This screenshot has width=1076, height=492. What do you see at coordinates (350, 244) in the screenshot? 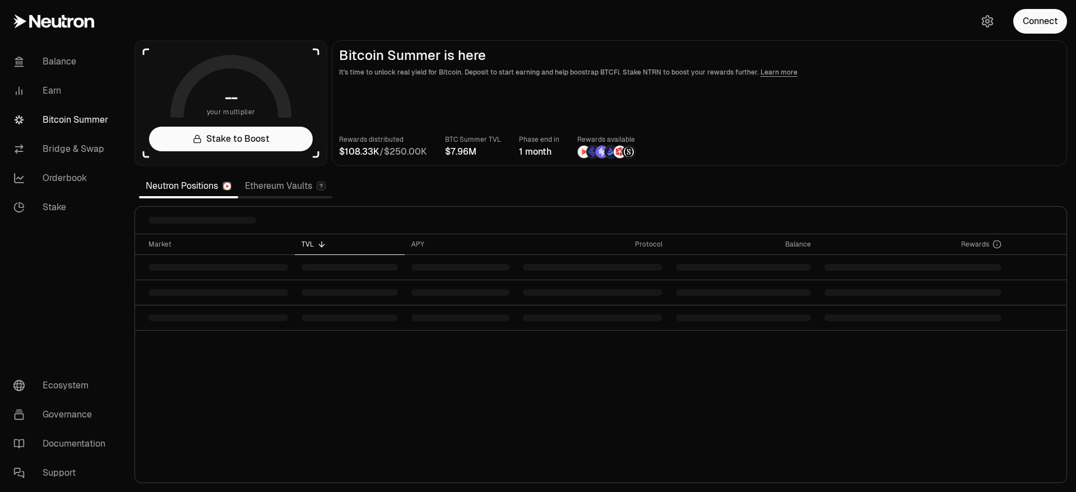
I see `div: TVL` at bounding box center [350, 244].